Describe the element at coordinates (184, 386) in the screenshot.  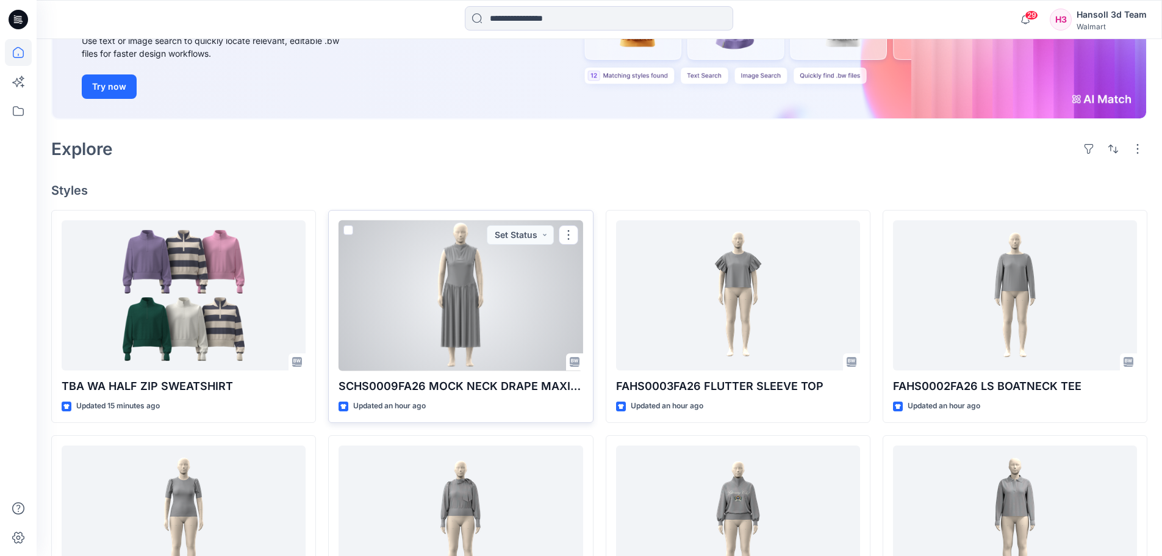
I see `p: TBA WA HALF ZIP SWEATSHIRT` at that location.